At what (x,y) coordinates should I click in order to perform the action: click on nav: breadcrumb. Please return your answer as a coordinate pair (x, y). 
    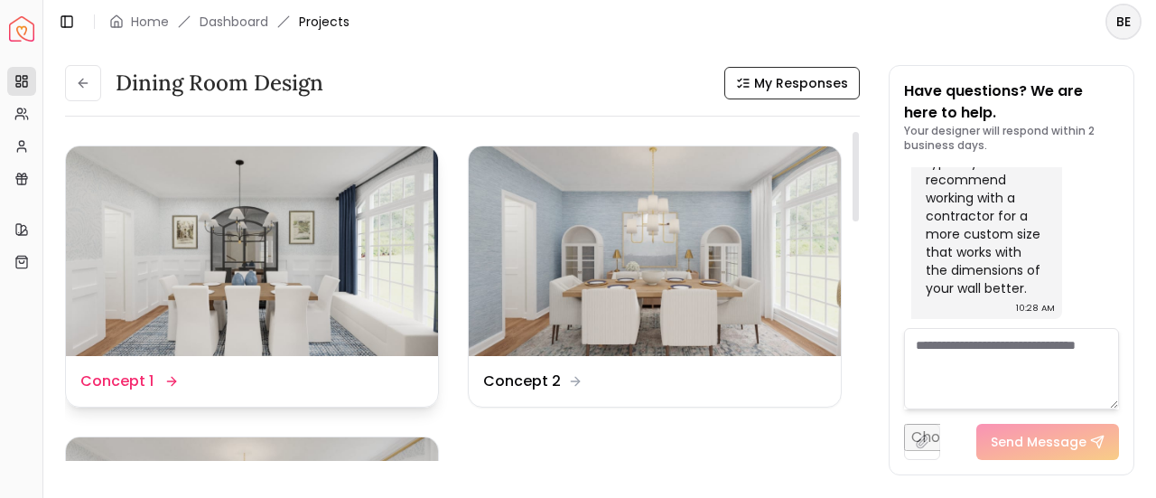
    Looking at the image, I should click on (229, 22).